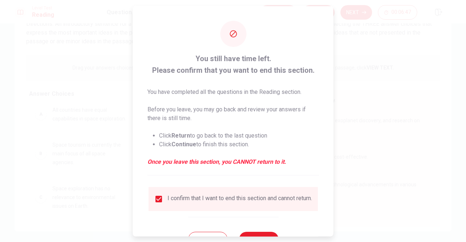  What do you see at coordinates (239, 144) in the screenshot?
I see `li: Click to finish this section.` at bounding box center [239, 144].